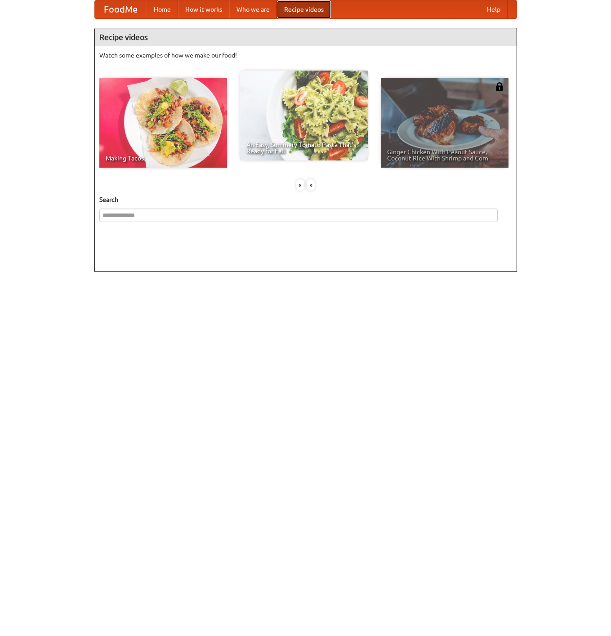 The width and height of the screenshot is (611, 636). Describe the element at coordinates (306, 37) in the screenshot. I see `h4: Recipe videos` at that location.